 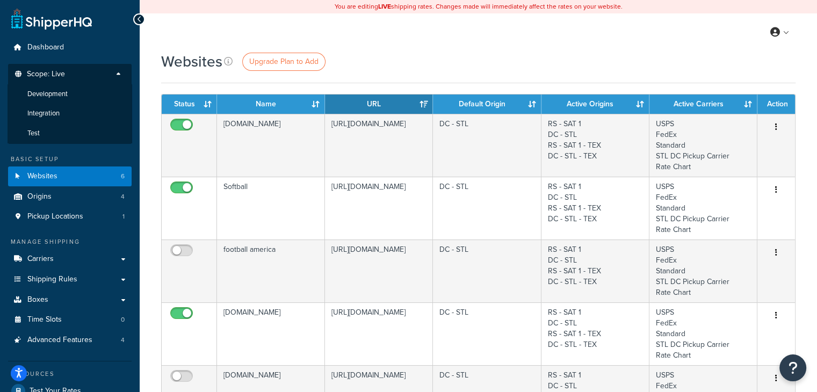 What do you see at coordinates (385, 6) in the screenshot?
I see `b: LIVE` at bounding box center [385, 6].